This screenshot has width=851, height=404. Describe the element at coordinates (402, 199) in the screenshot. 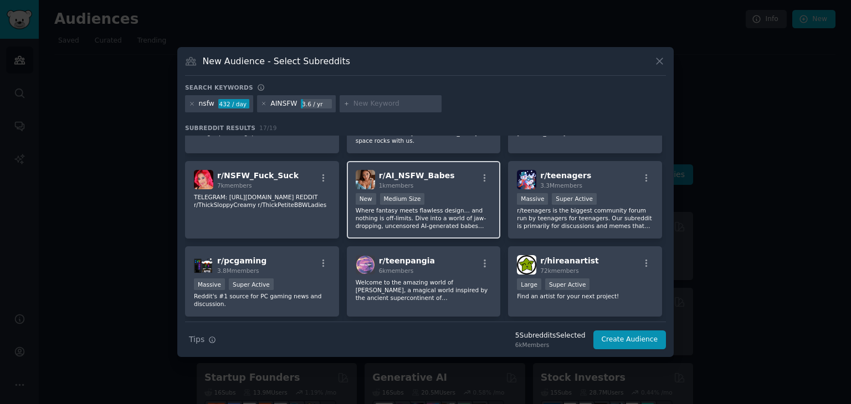

I see `div: Medium Size` at that location.